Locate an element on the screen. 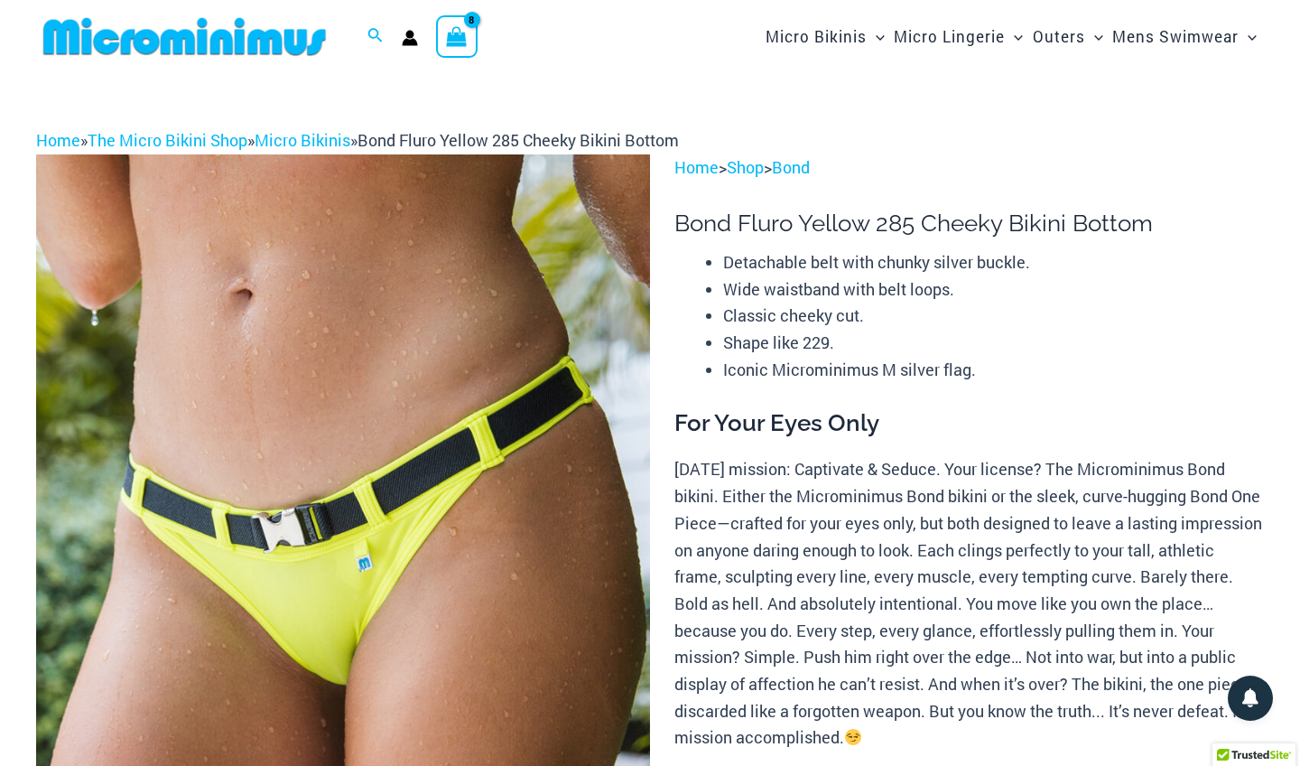 The image size is (1300, 766). li: Wide waistband with belt loops. is located at coordinates (993, 290).